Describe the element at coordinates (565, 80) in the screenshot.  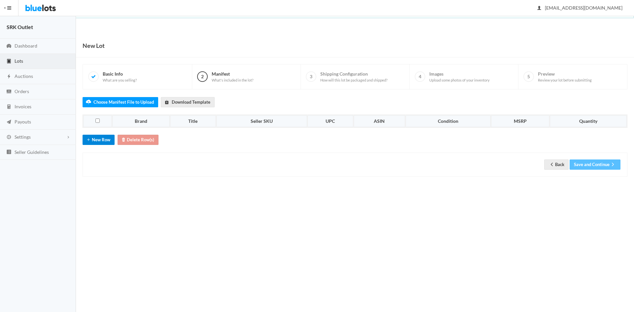
I see `span: Review your lot before submitting` at that location.